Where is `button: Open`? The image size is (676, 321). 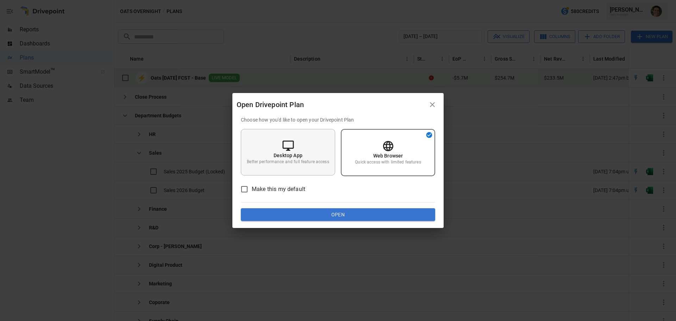 button: Open is located at coordinates (338, 214).